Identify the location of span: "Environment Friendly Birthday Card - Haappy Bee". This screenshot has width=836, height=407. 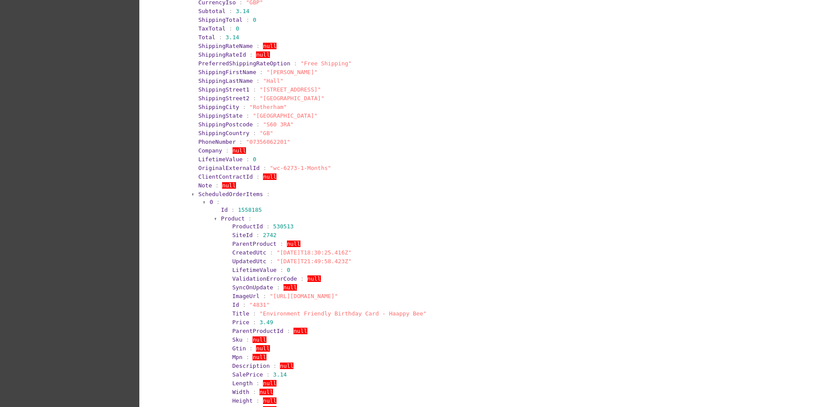
(343, 313).